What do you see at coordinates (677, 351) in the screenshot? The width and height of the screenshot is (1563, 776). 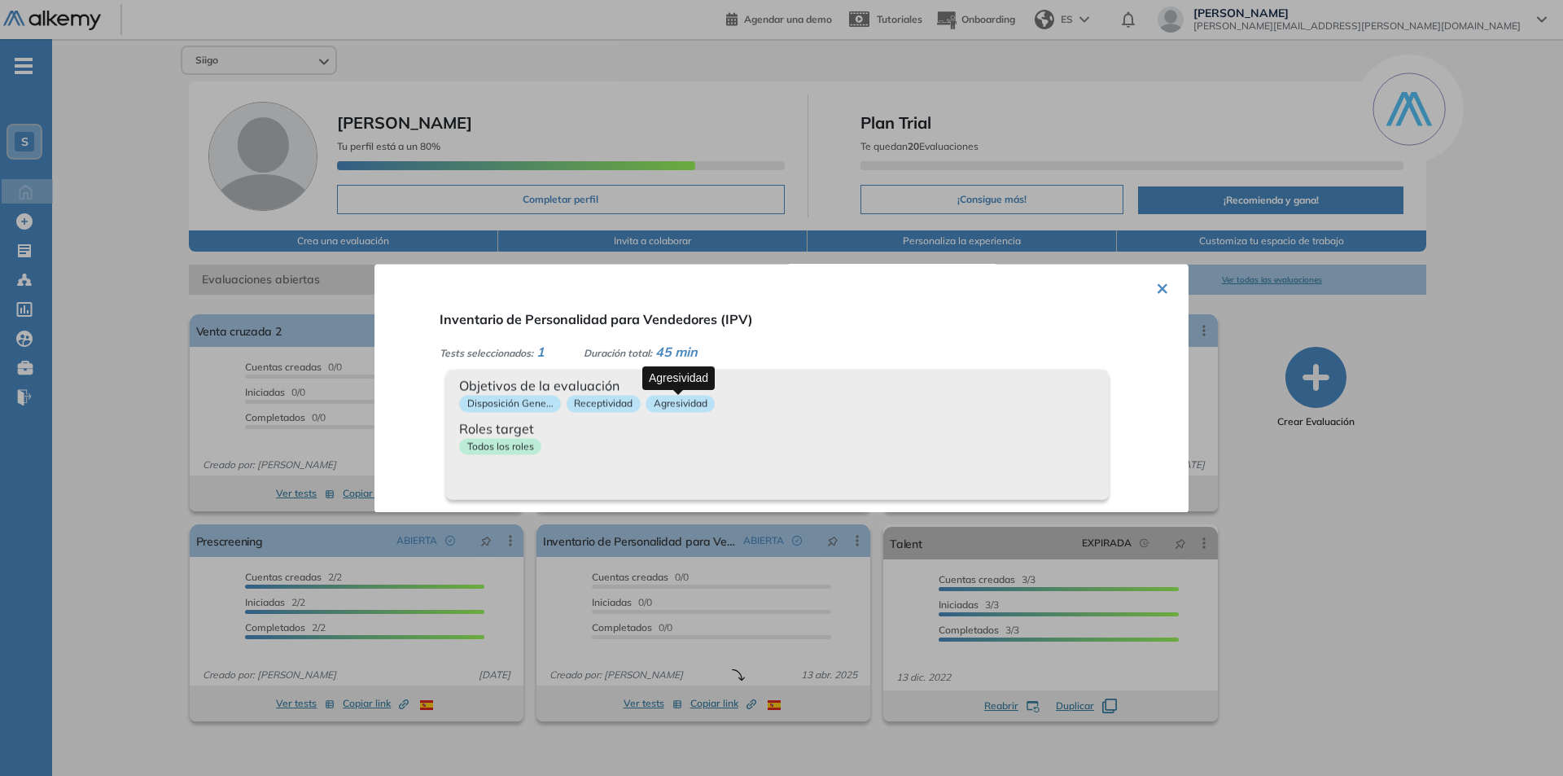 I see `span: 45 min` at bounding box center [677, 351].